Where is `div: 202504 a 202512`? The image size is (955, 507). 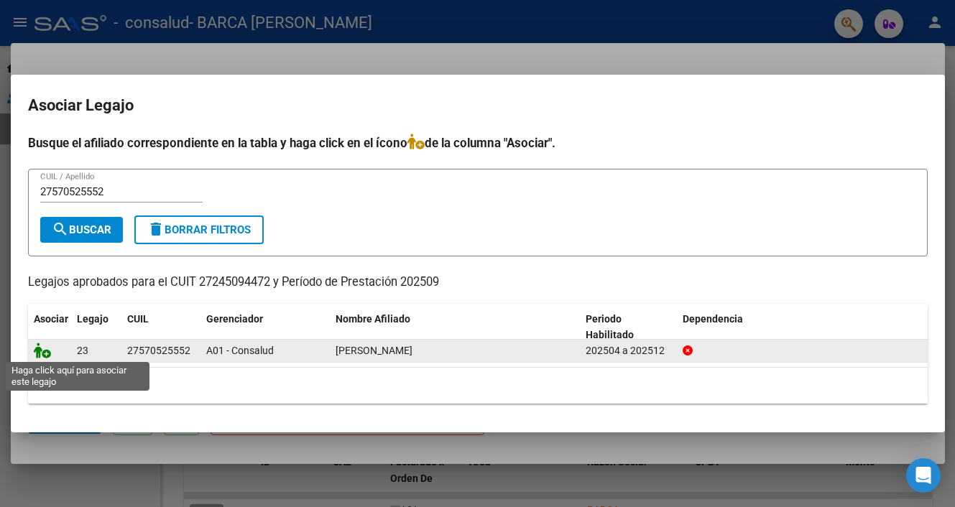 div: 202504 a 202512 is located at coordinates (628, 351).